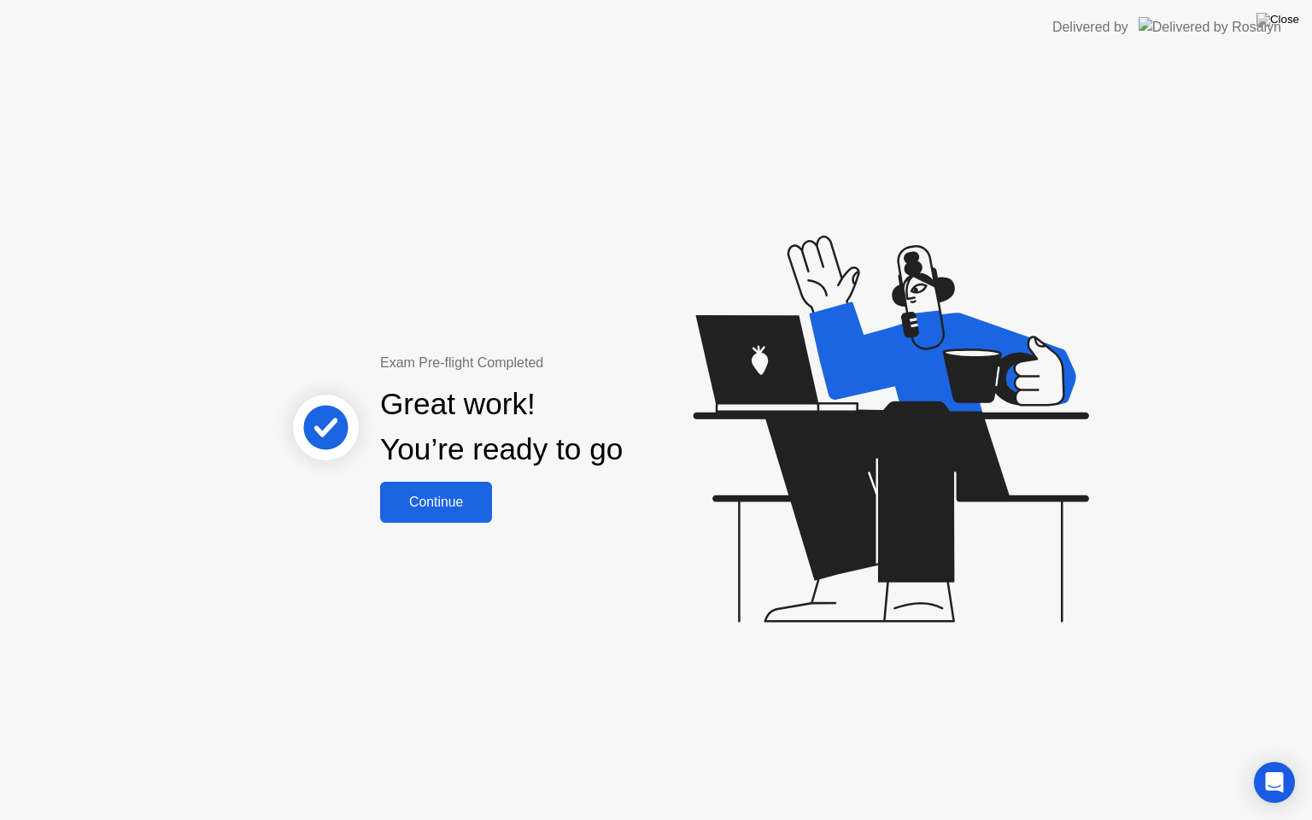 This screenshot has width=1312, height=820. I want to click on div: Delivered by, so click(1090, 27).